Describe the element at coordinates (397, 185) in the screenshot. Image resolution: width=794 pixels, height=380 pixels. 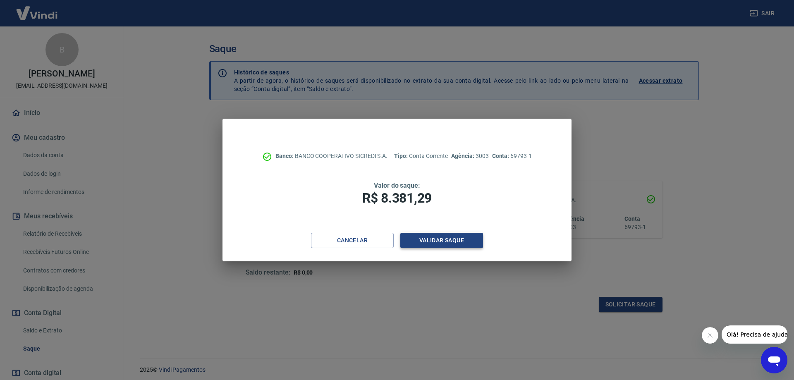
I see `span: Valor do saque:` at that location.